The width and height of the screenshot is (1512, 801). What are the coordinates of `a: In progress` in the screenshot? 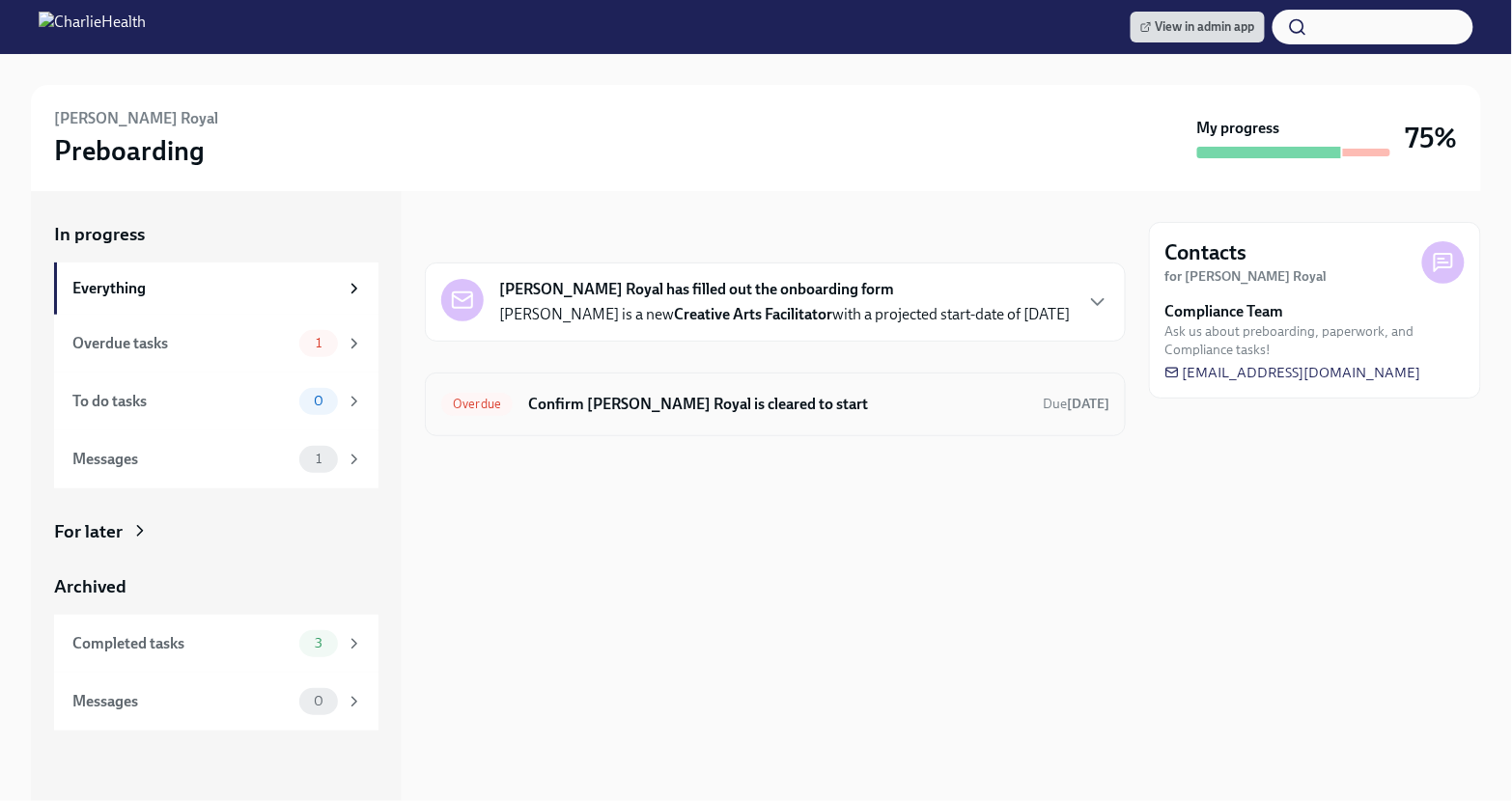 It's located at (216, 234).